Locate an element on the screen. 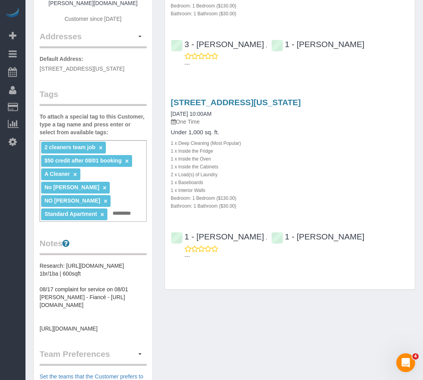 This screenshot has height=380, width=423. legend: Team Preferences is located at coordinates (93, 356).